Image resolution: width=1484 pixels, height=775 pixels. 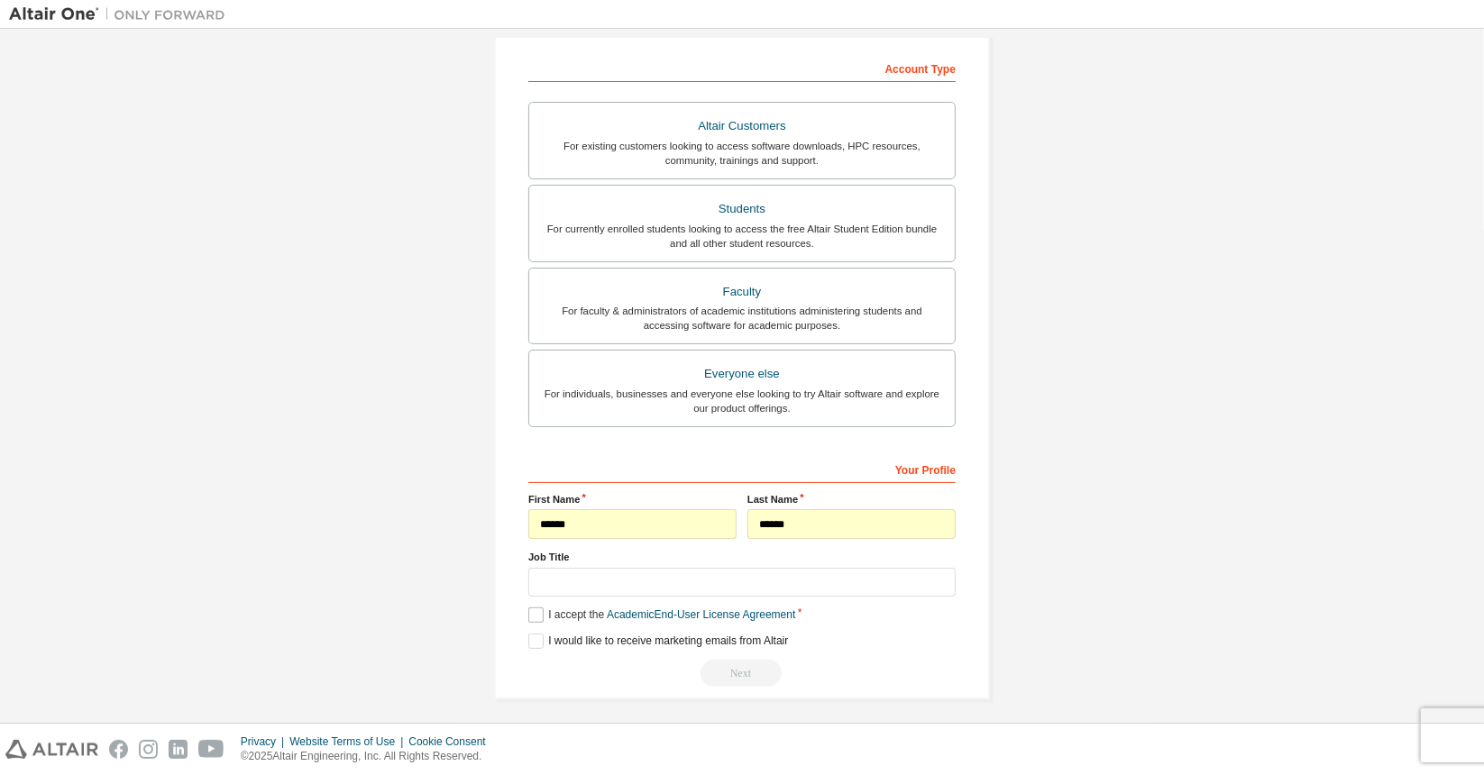 I want to click on div: Account Type, so click(x=742, y=68).